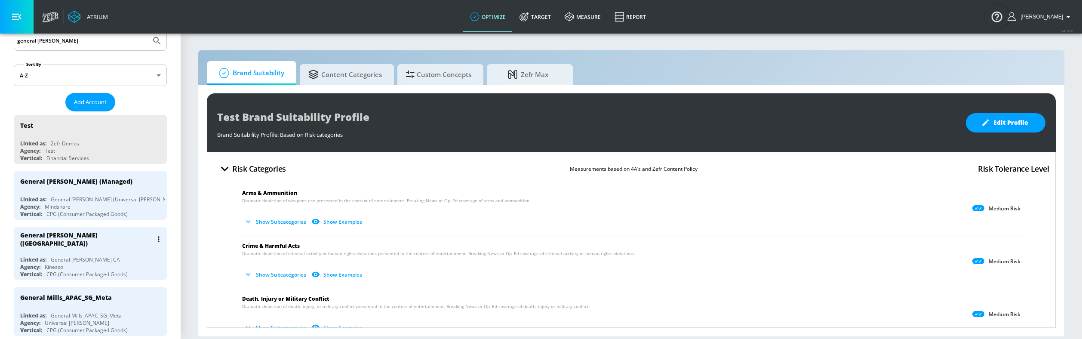 The image size is (1082, 339). I want to click on p: Measurements based on 4A’s and Zefr Content Policy, so click(634, 169).